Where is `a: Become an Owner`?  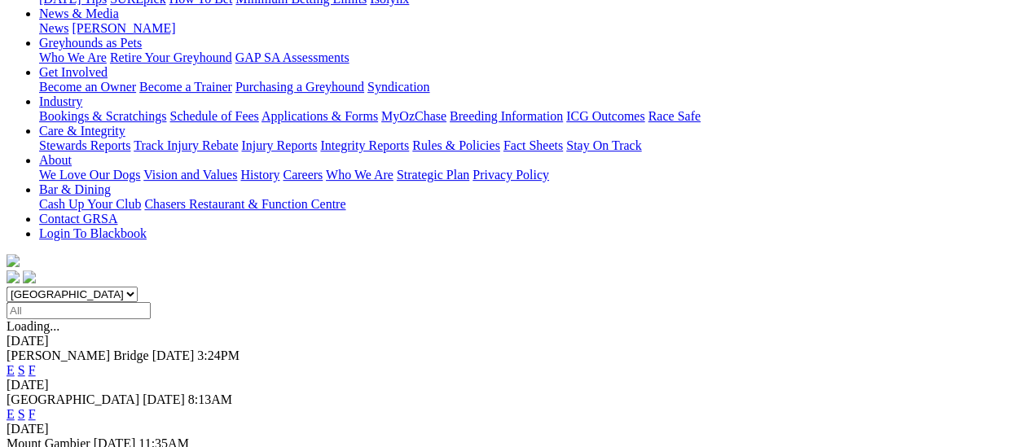 a: Become an Owner is located at coordinates (87, 86).